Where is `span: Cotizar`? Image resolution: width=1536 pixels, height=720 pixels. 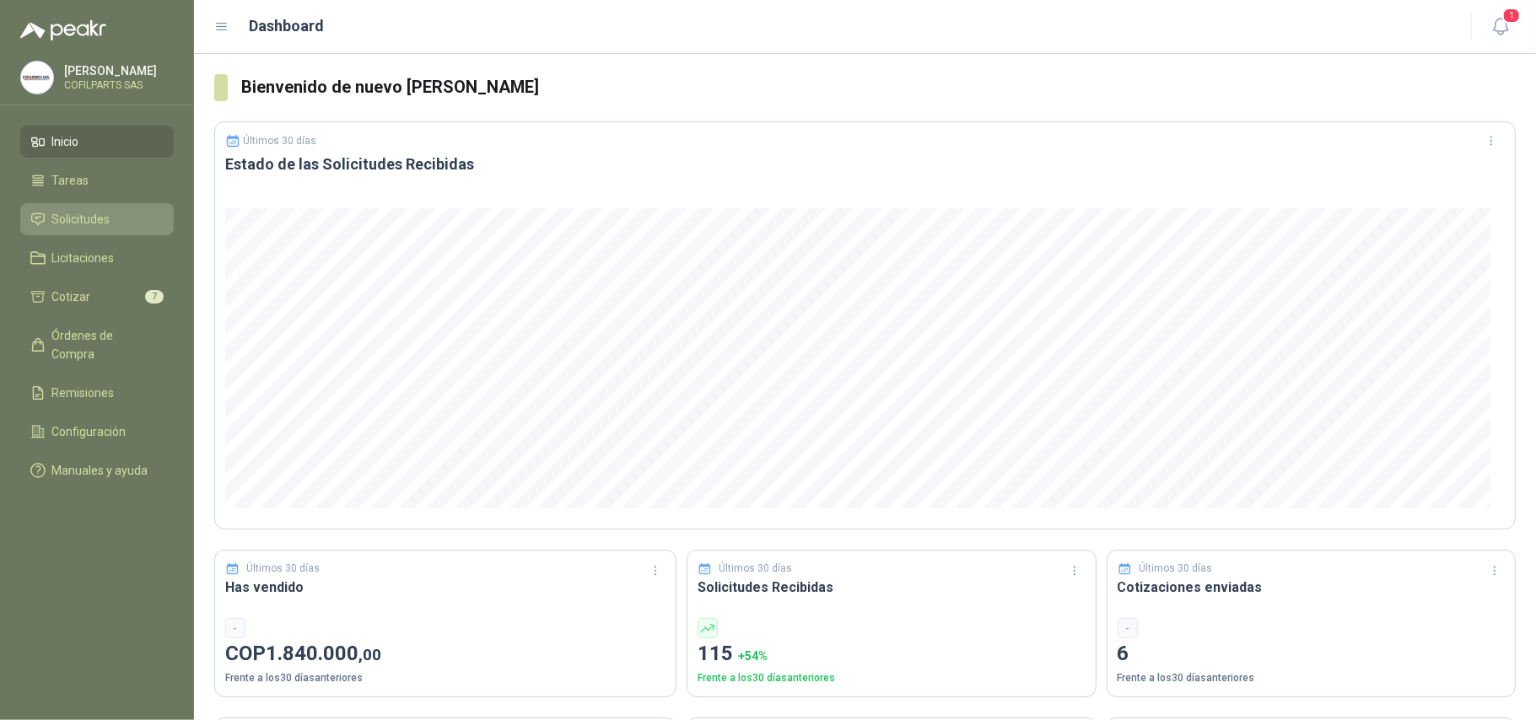 span: Cotizar is located at coordinates (72, 297).